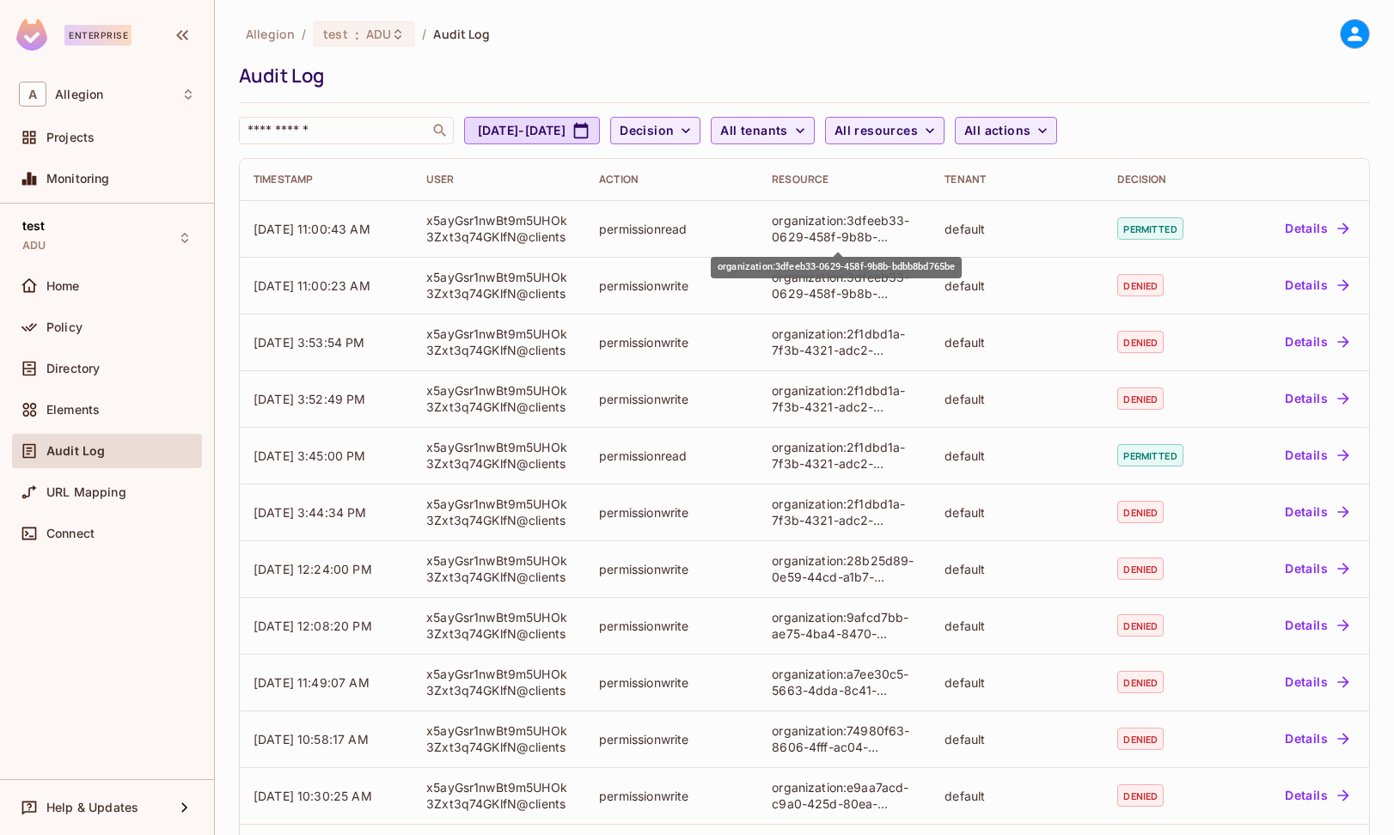  Describe the element at coordinates (73, 410) in the screenshot. I see `span: Elements` at that location.